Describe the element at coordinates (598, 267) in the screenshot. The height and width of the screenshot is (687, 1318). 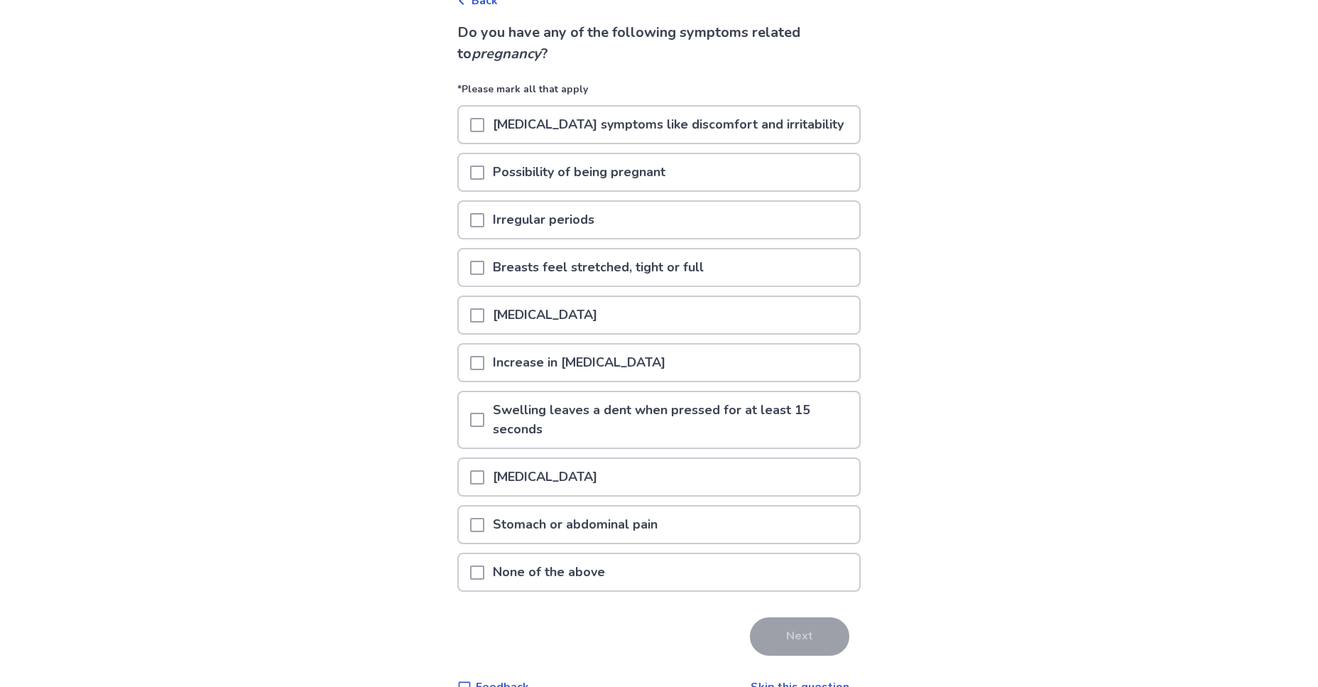
I see `p: Breasts feel stretched, tight or full` at that location.